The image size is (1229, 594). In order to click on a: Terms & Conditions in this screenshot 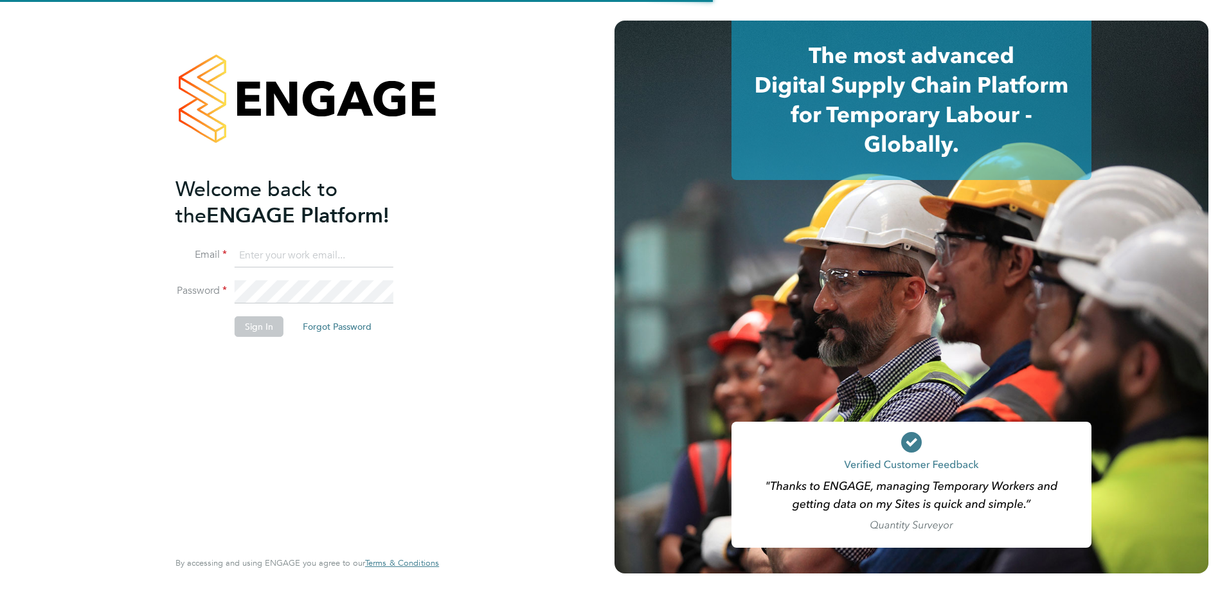, I will do `click(402, 563)`.